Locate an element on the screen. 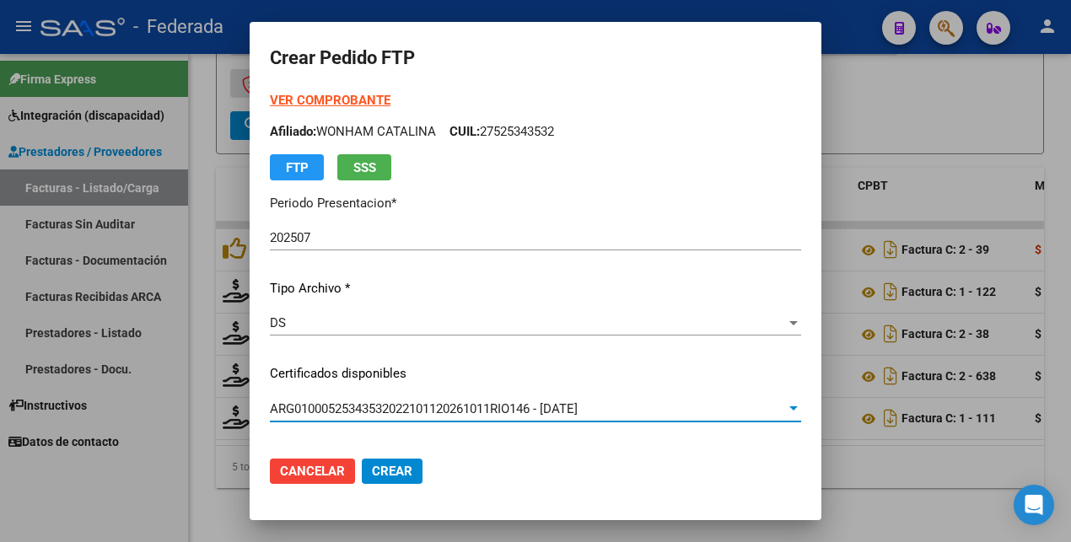 Image resolution: width=1071 pixels, height=542 pixels. span: Cancelar is located at coordinates (312, 472).